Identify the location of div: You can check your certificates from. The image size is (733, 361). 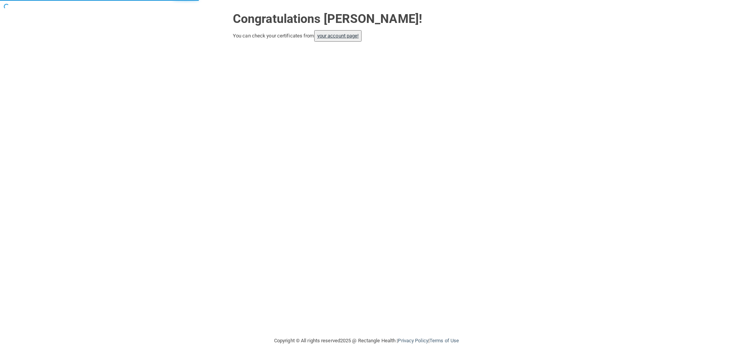
(367, 36).